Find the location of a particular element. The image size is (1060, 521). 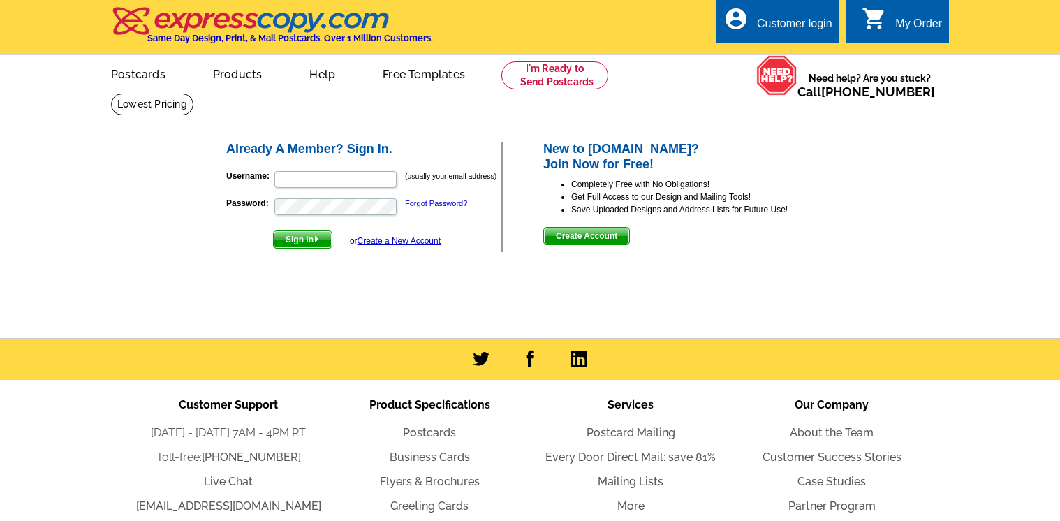

a: Products is located at coordinates (237, 73).